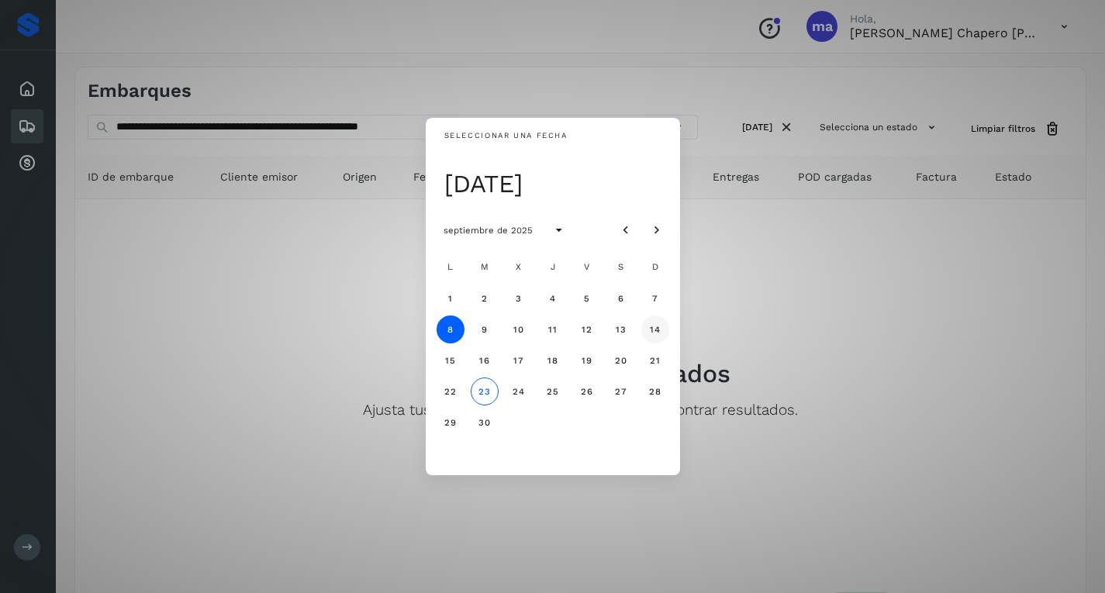 The height and width of the screenshot is (593, 1105). I want to click on button: septiembre de 2025, so click(488, 230).